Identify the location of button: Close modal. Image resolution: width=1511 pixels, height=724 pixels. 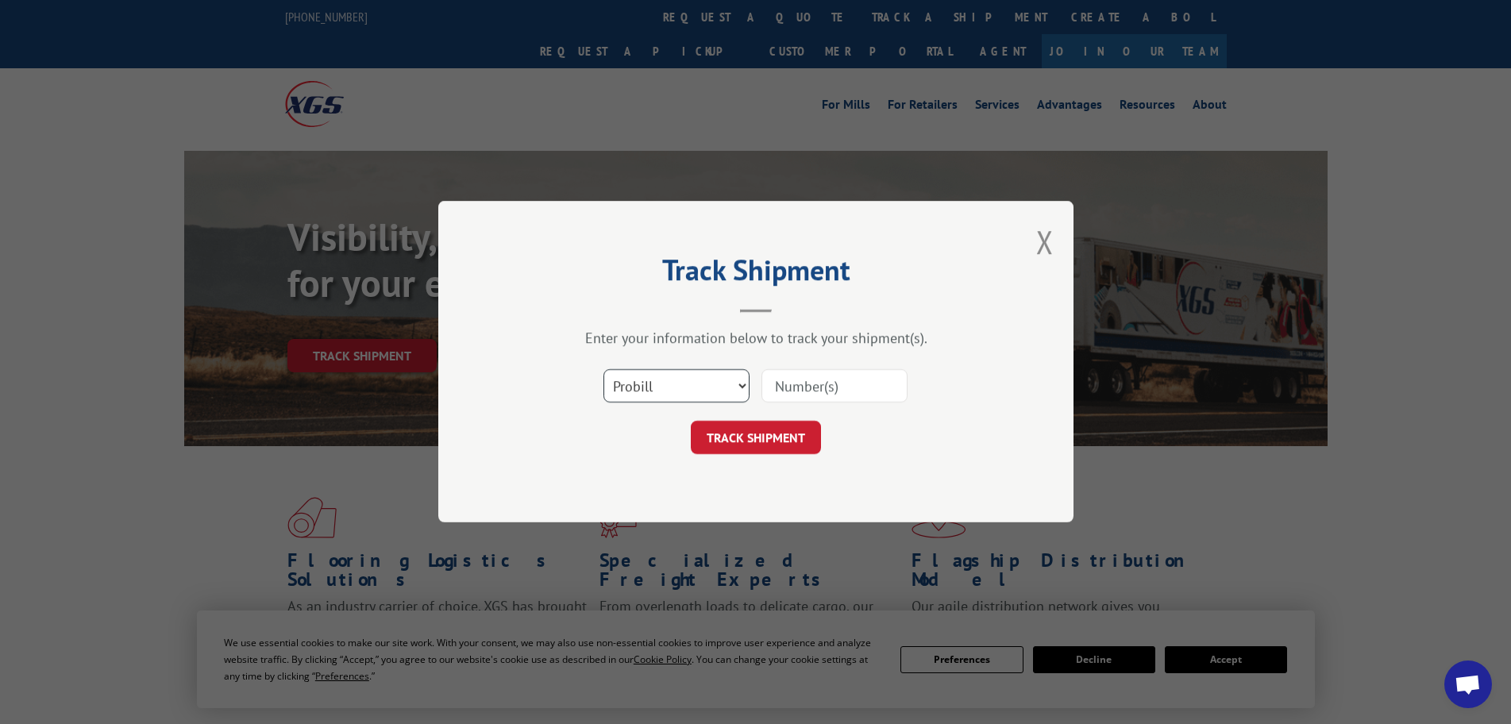
(1045, 241).